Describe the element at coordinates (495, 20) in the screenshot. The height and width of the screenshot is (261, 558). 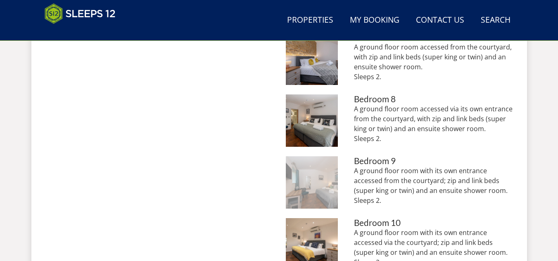
I see `a: Search` at that location.